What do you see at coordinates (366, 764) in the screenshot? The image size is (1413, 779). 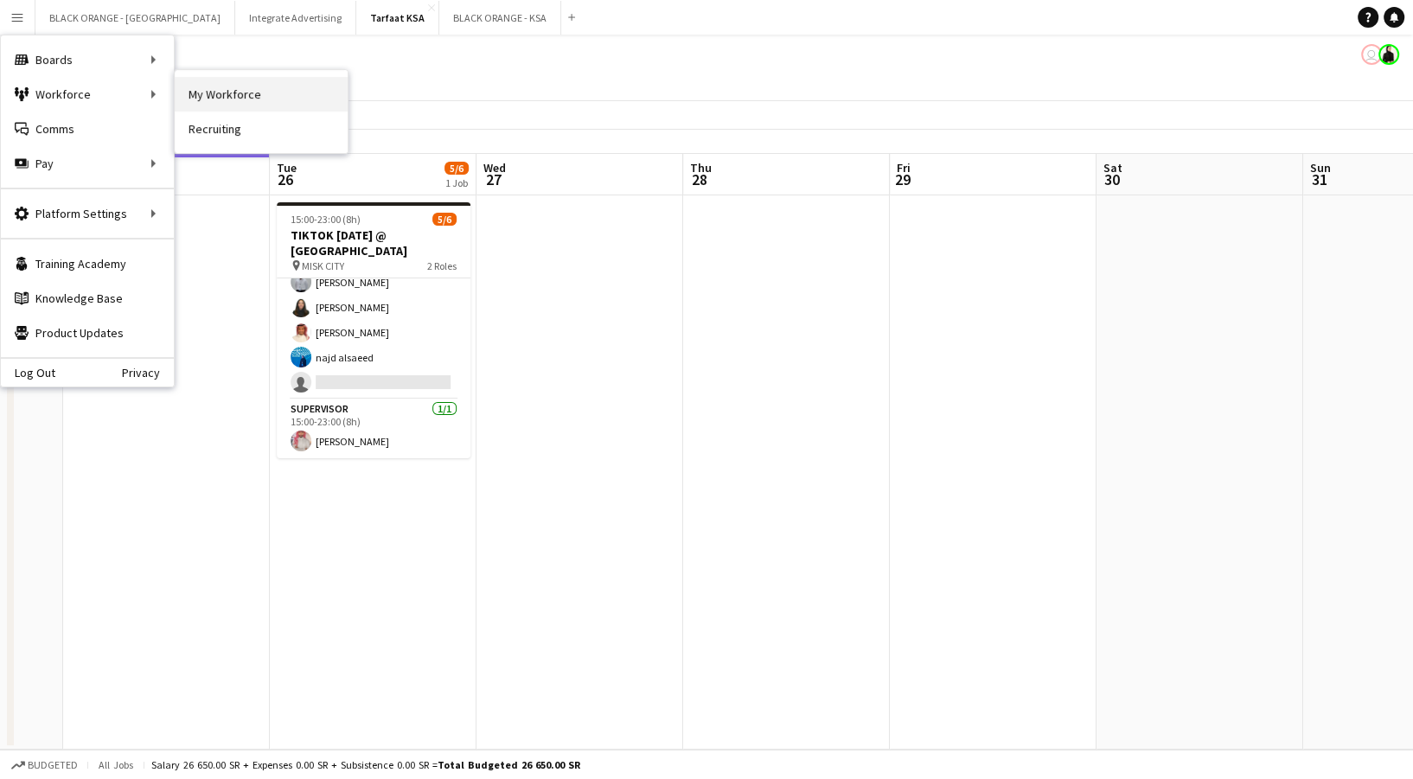 I see `div: Salary 26 650.00 SR + Expenses 0.00 SR + Subsistence 0.00 SR =` at bounding box center [366, 764].